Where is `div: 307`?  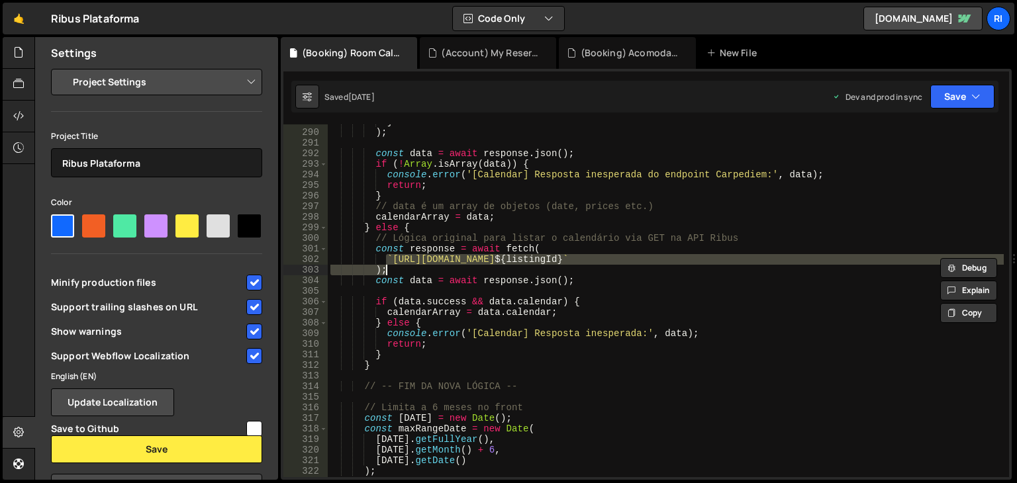 div: 307 is located at coordinates (305, 312).